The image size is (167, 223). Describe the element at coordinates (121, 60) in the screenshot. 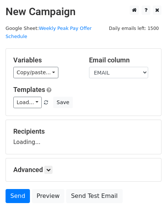

I see `h5: Email column` at that location.